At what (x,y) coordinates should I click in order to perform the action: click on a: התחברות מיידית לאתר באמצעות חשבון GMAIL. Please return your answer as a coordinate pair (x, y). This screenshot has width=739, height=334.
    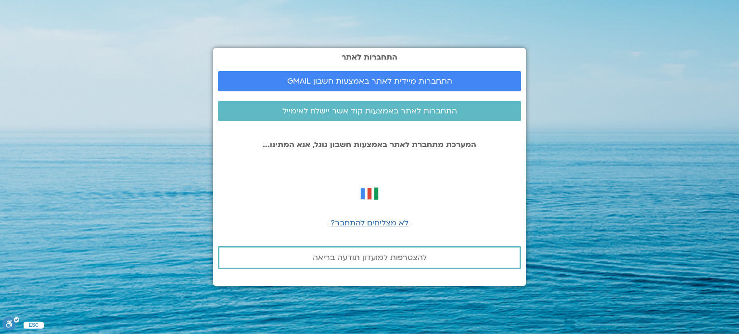
    Looking at the image, I should click on (369, 81).